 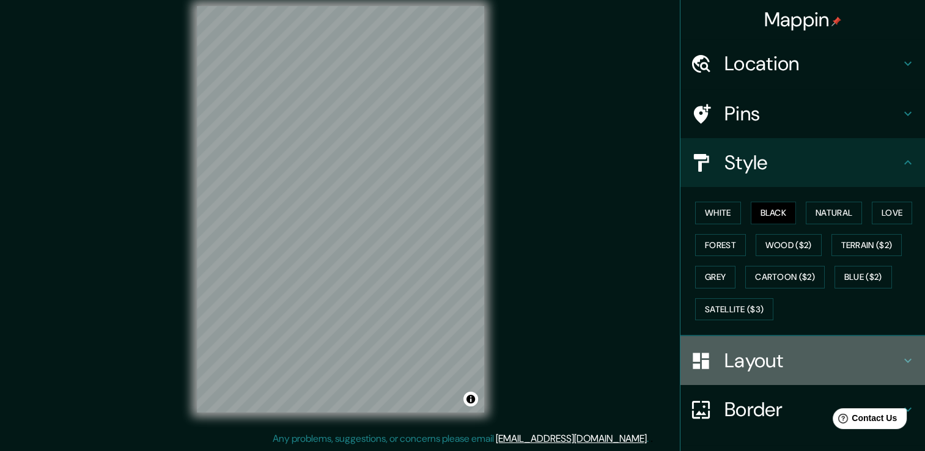 I want to click on button: Toggle attribution, so click(x=471, y=399).